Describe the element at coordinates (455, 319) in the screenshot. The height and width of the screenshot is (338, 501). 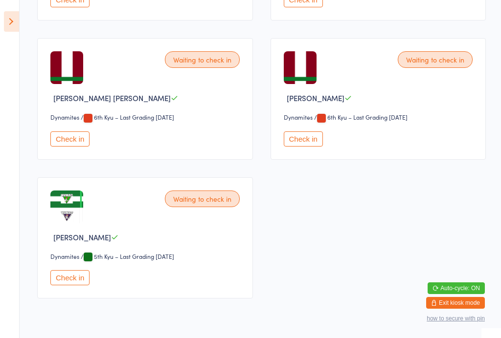
I see `button: how to secure with pin` at that location.